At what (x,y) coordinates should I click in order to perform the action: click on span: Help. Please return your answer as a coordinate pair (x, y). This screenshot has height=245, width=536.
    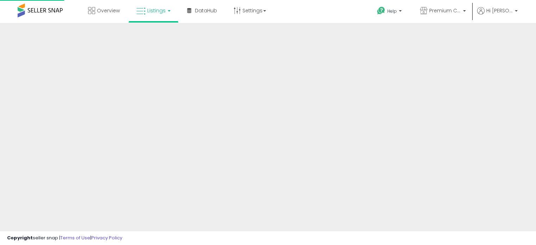
    Looking at the image, I should click on (392, 11).